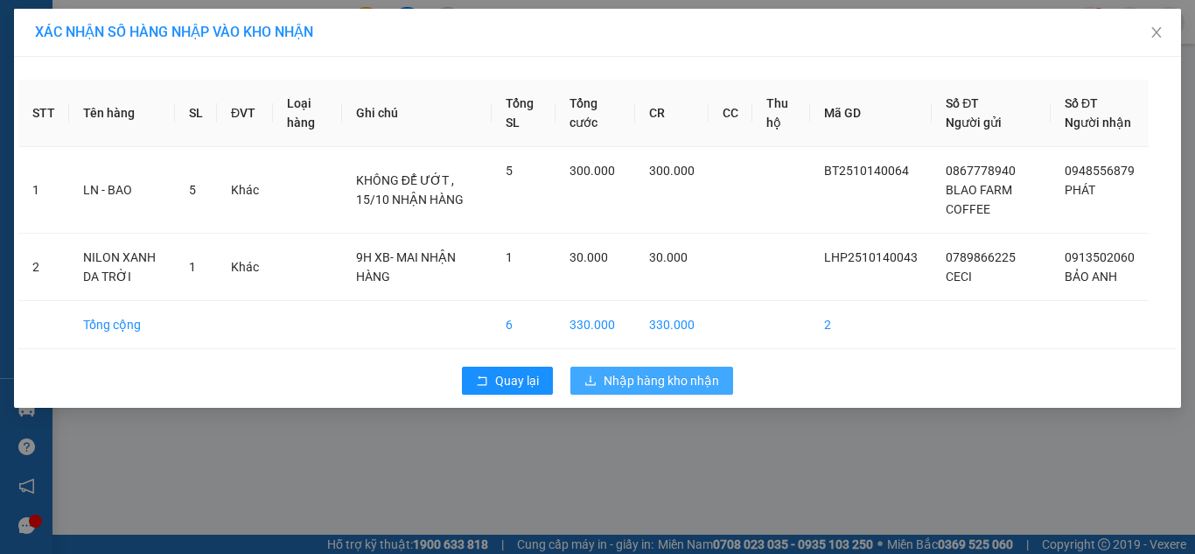 The width and height of the screenshot is (1195, 554). Describe the element at coordinates (523, 113) in the screenshot. I see `th: Tổng SL` at that location.